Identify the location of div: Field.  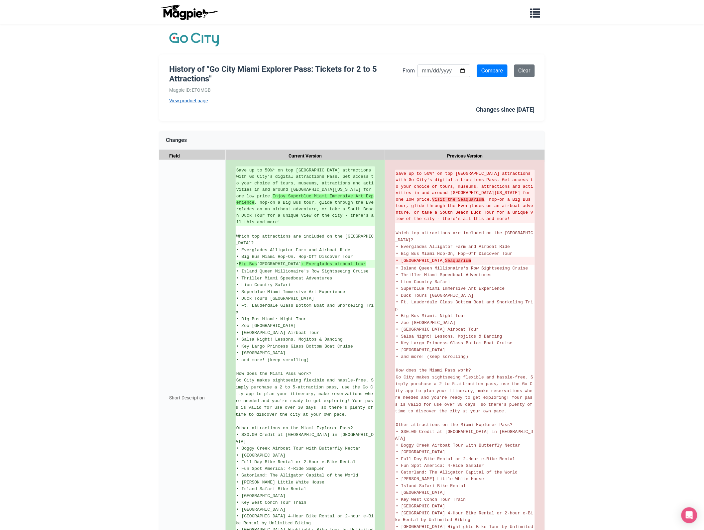
(192, 156).